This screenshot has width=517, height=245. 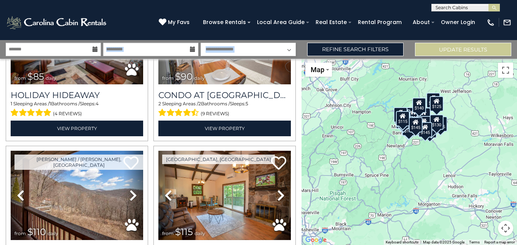 I want to click on button: Update Results, so click(x=463, y=49).